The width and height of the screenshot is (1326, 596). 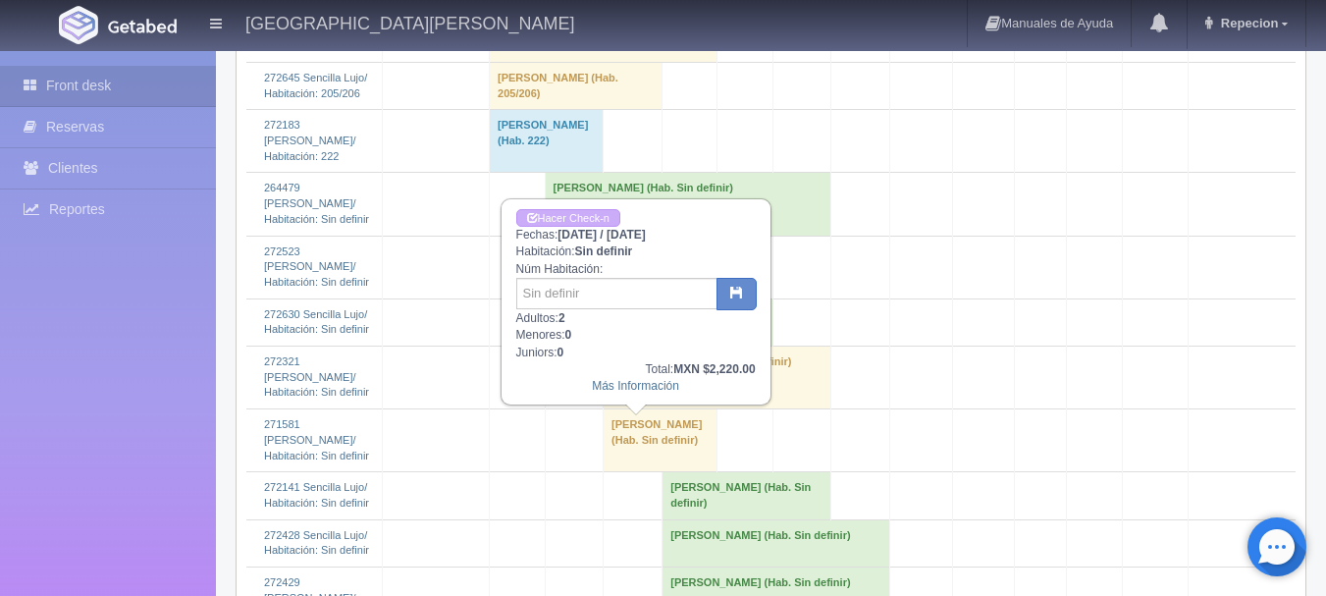 What do you see at coordinates (561, 318) in the screenshot?
I see `b: 2` at bounding box center [561, 318].